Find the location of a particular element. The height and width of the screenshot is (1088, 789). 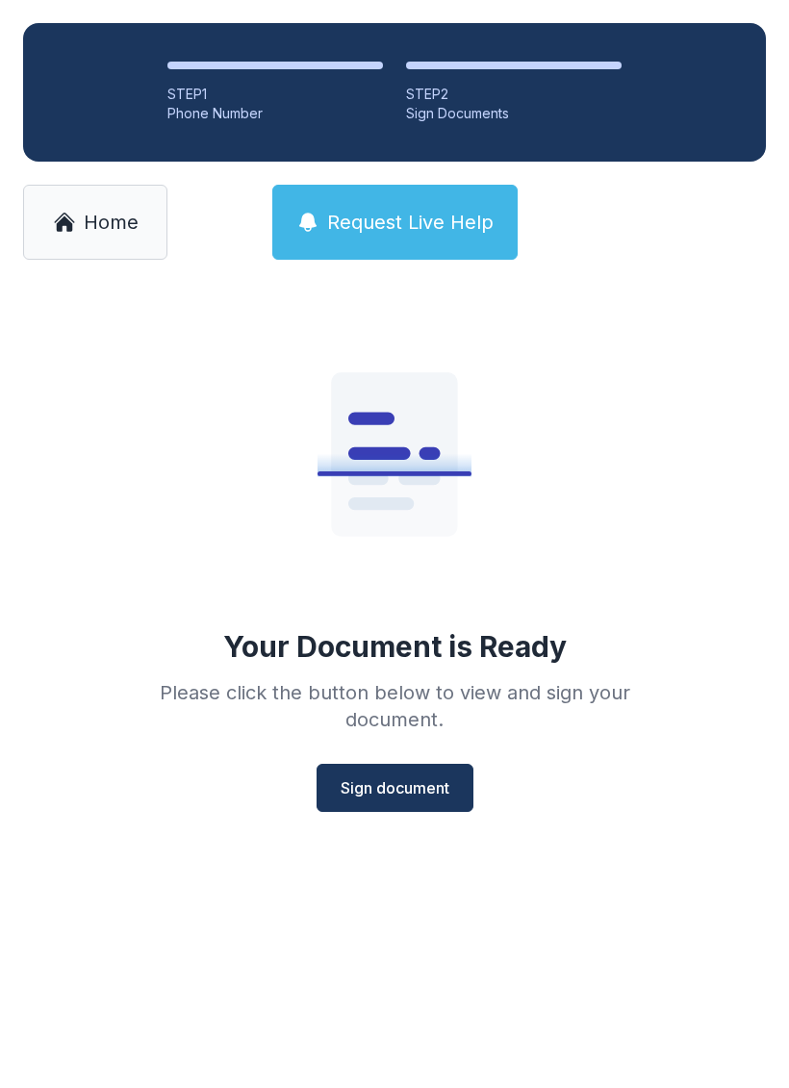

div: Sign Documents is located at coordinates (514, 114).